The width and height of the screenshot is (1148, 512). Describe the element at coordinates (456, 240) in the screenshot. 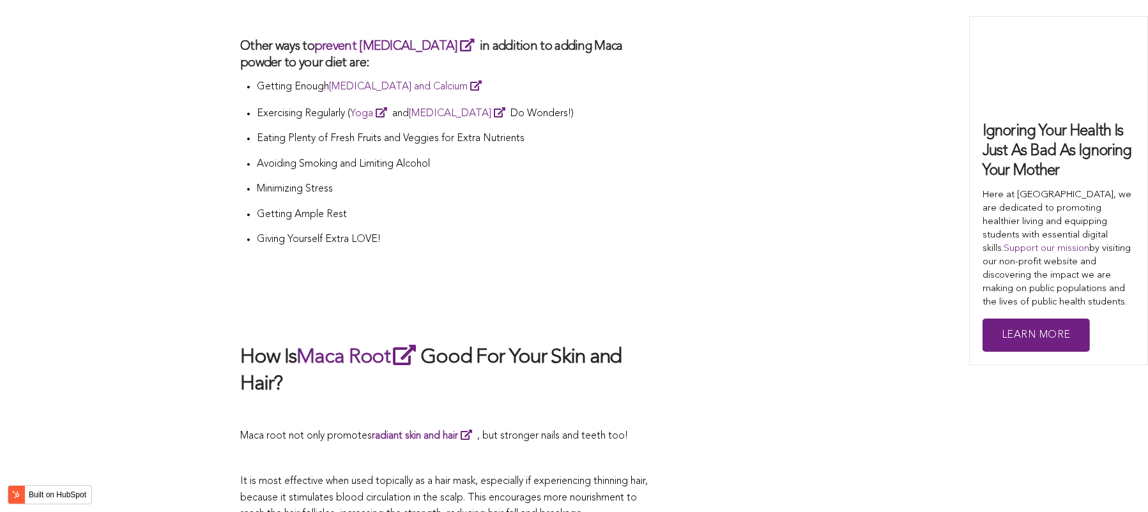

I see `p: Giving Yourself Extra LOVE!` at that location.